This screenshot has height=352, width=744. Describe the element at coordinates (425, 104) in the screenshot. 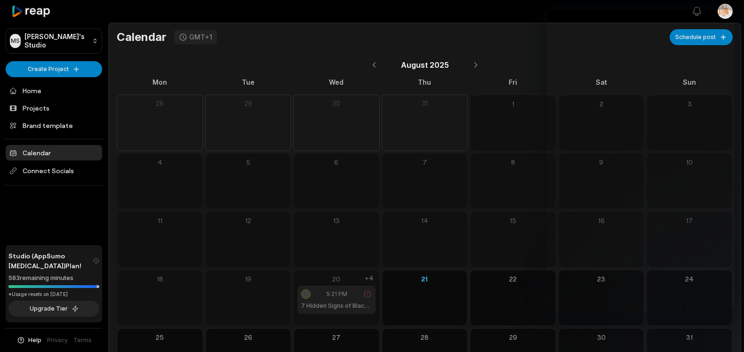

I see `div: 31` at that location.